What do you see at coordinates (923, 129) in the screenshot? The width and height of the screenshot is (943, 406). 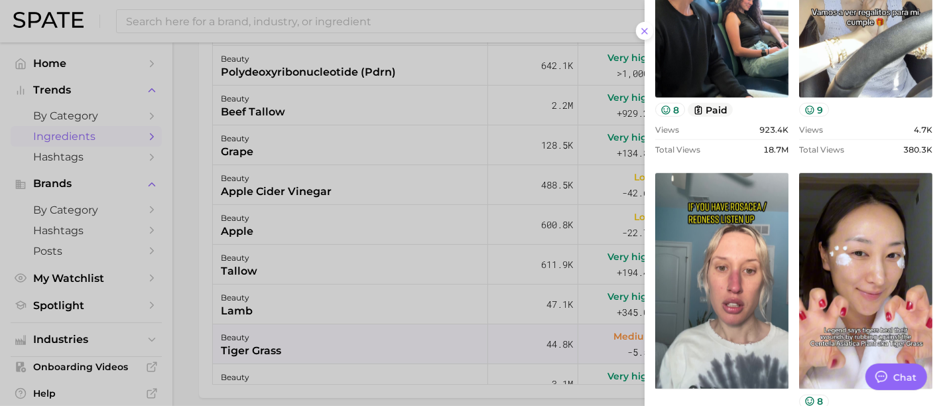 I see `span: 4.7k` at bounding box center [923, 129].